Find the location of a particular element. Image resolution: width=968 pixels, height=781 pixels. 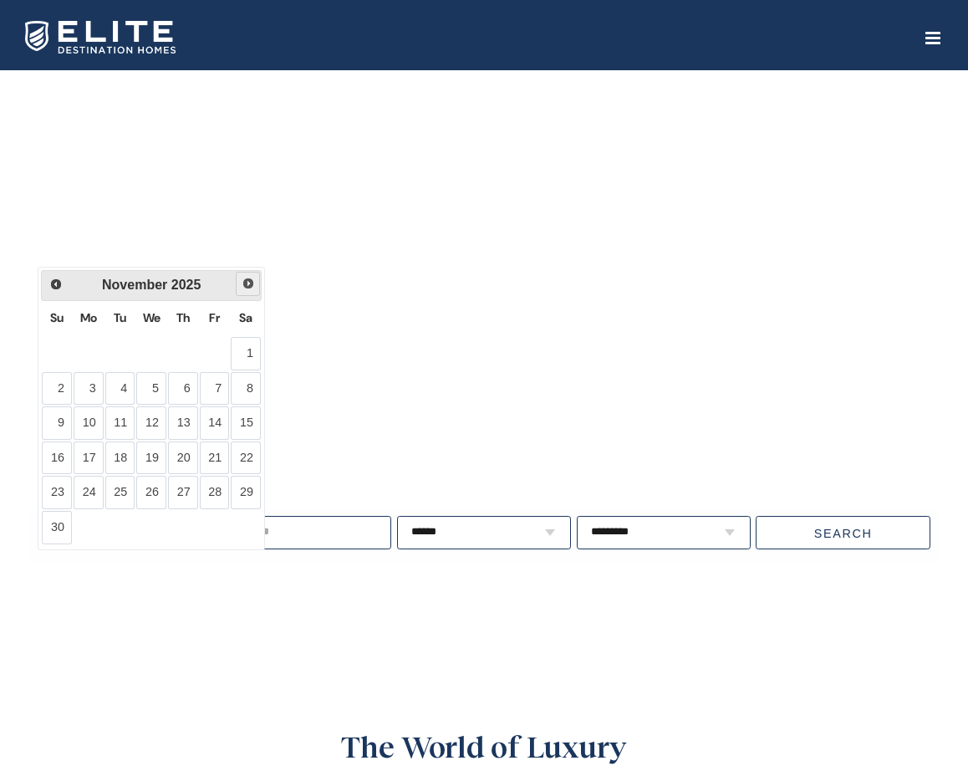

a: 3 is located at coordinates (89, 389).